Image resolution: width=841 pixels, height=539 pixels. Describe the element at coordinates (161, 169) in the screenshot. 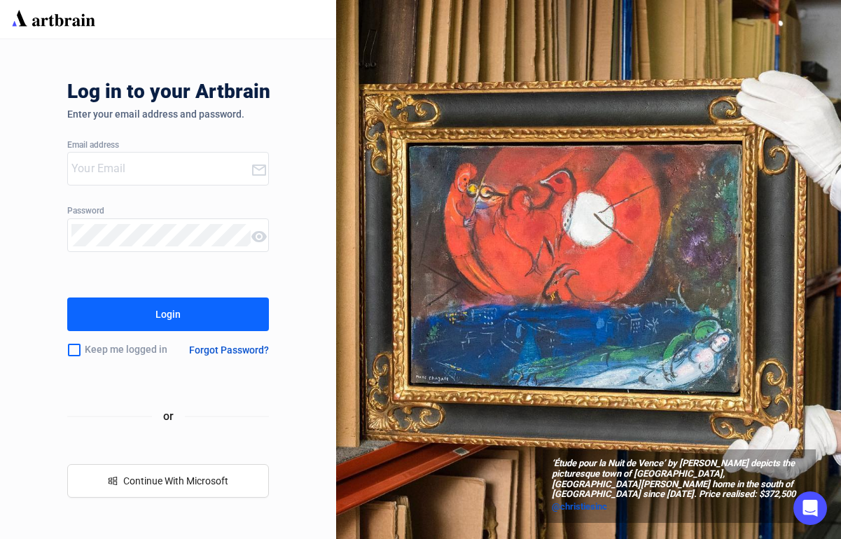

I see `input: Your Email` at that location.